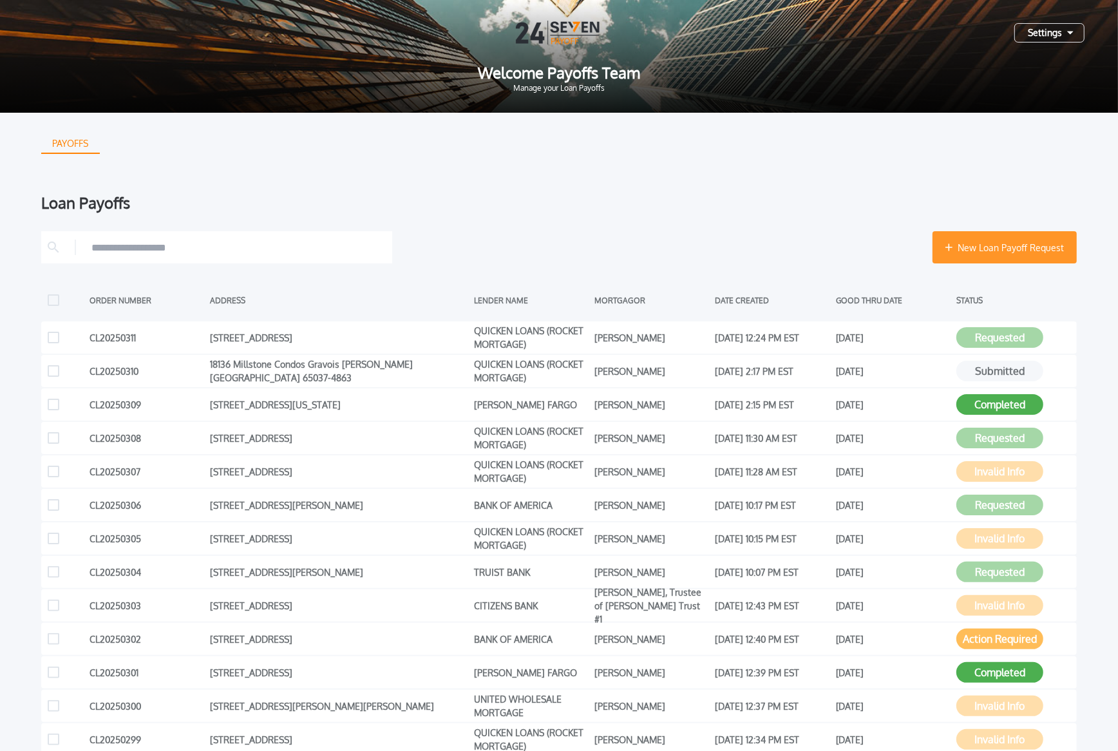  Describe the element at coordinates (651, 300) in the screenshot. I see `div: MORTGAGOR` at that location.